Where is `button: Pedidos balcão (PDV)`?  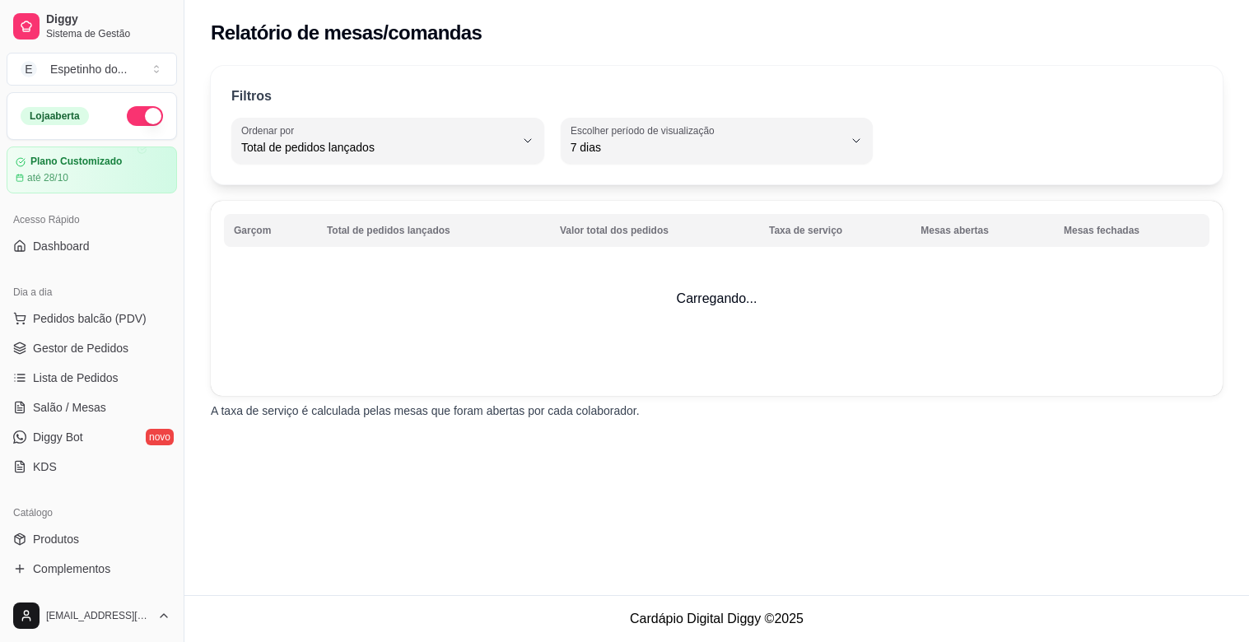
button: Pedidos balcão (PDV) is located at coordinates (91, 319).